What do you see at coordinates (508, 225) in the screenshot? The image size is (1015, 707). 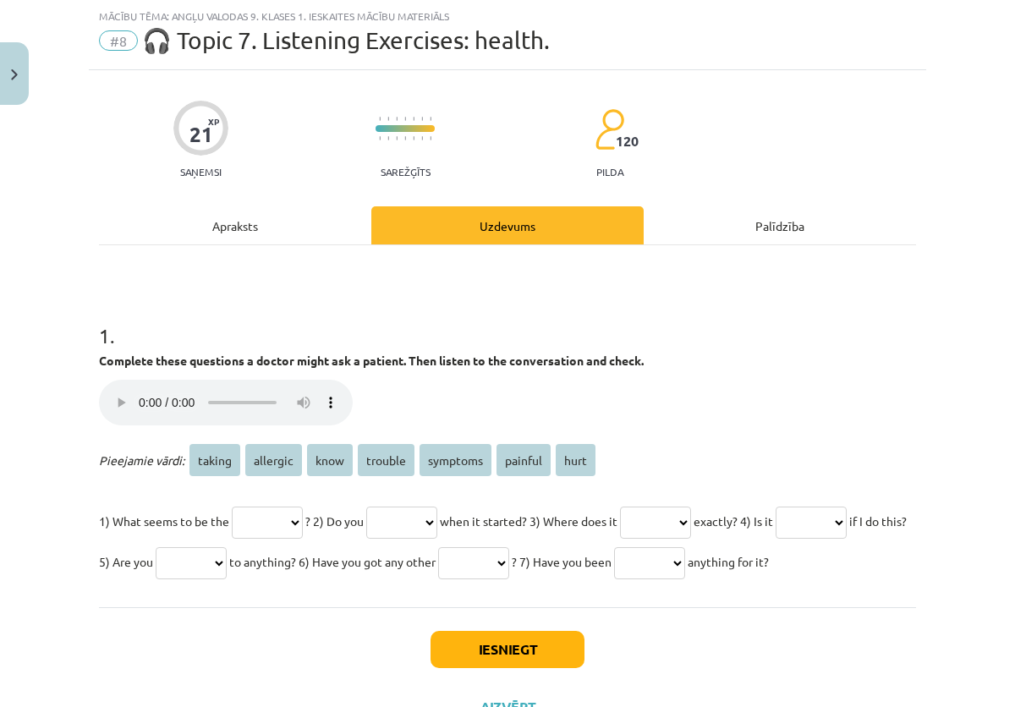 I see `div: Uzdevums` at bounding box center [508, 225].